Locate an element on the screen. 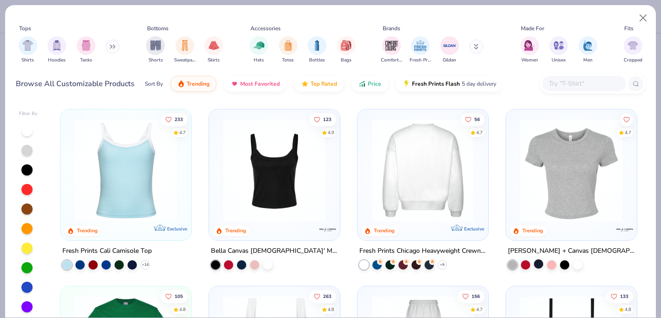  div: filter for Sweatpants is located at coordinates (185, 50).